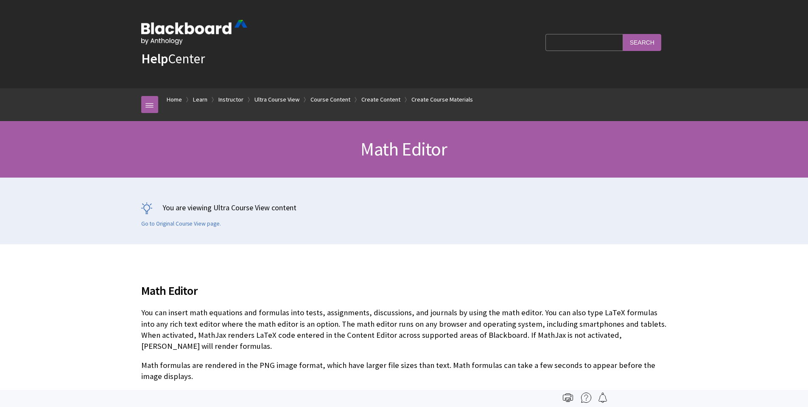  Describe the element at coordinates (404, 149) in the screenshot. I see `span: Math Editor` at that location.